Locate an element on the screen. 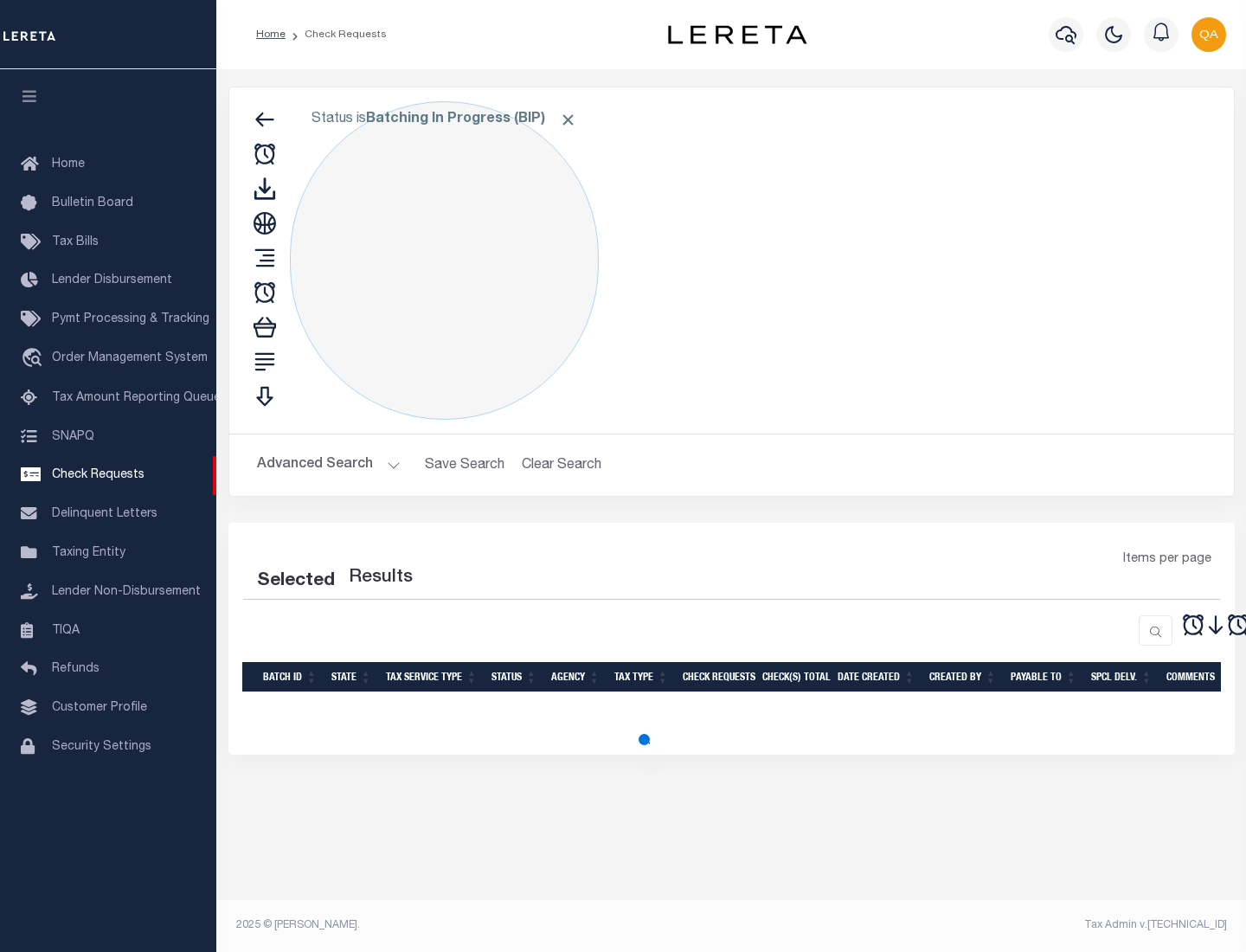 The height and width of the screenshot is (952, 1246). button: Save Search is located at coordinates (465, 465).